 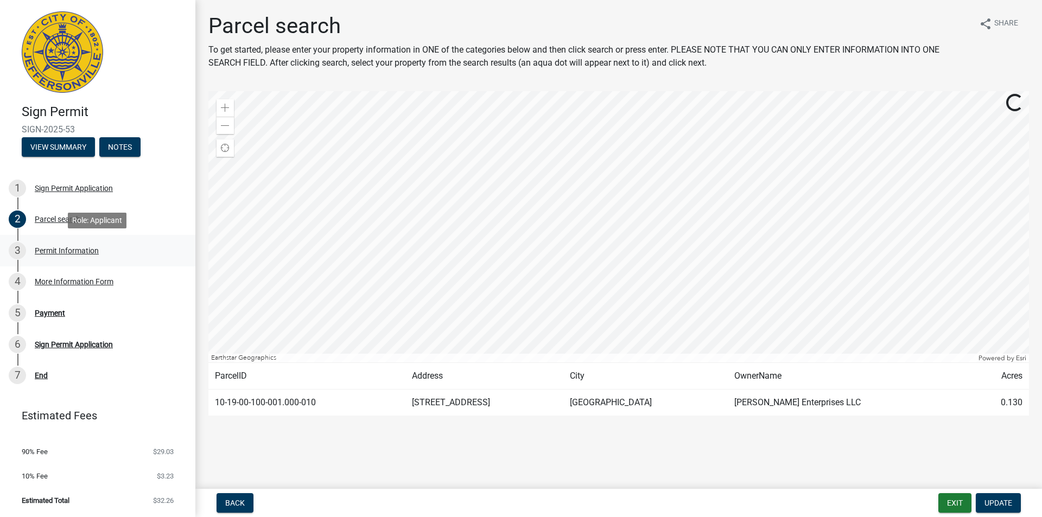 I want to click on div: End, so click(x=41, y=376).